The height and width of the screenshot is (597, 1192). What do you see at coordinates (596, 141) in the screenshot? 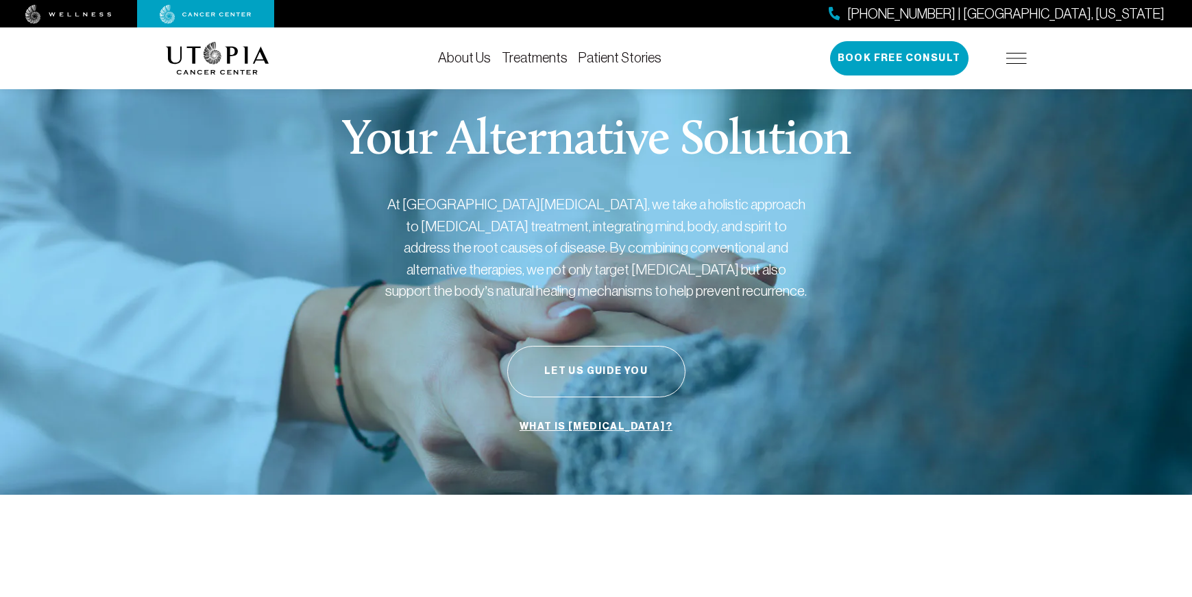
I see `p: Your Alternative Solution` at bounding box center [596, 141].